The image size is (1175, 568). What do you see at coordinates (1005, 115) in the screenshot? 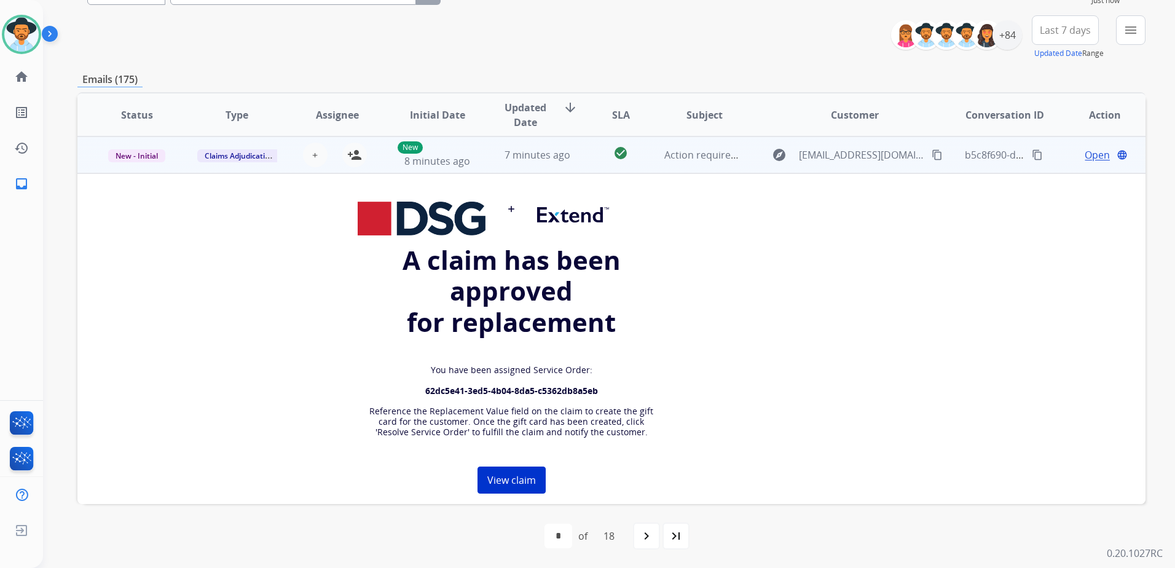
I see `span: Conversation ID` at bounding box center [1005, 115].